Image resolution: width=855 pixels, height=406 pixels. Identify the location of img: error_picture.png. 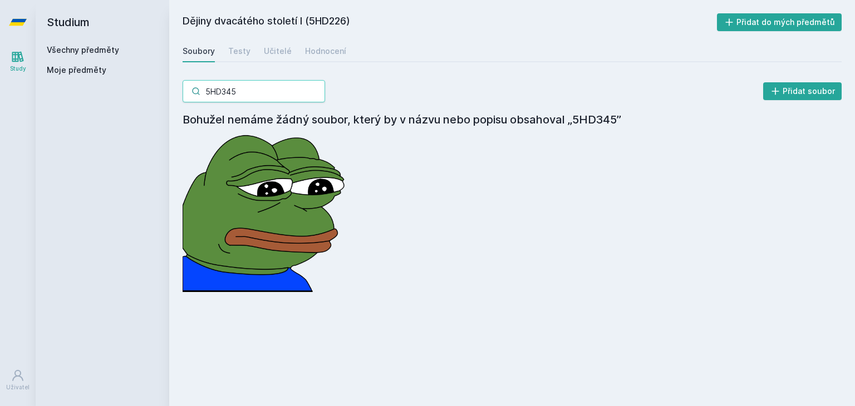
(266, 210).